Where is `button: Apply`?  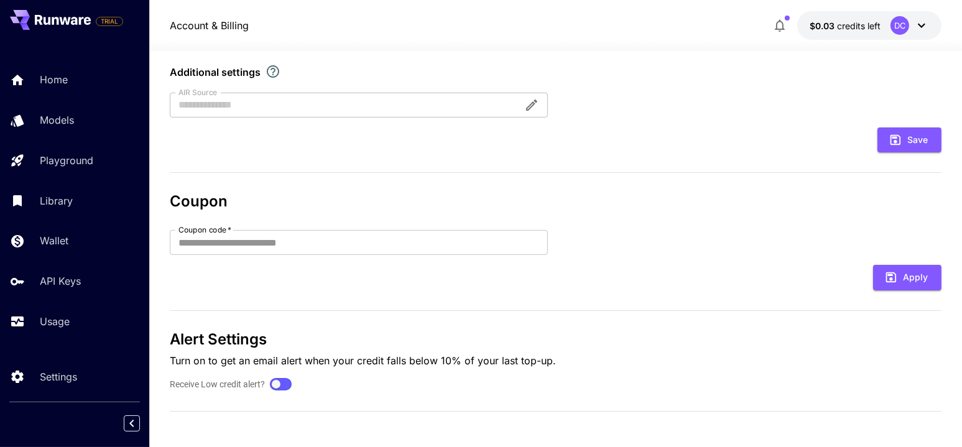 button: Apply is located at coordinates (908, 277).